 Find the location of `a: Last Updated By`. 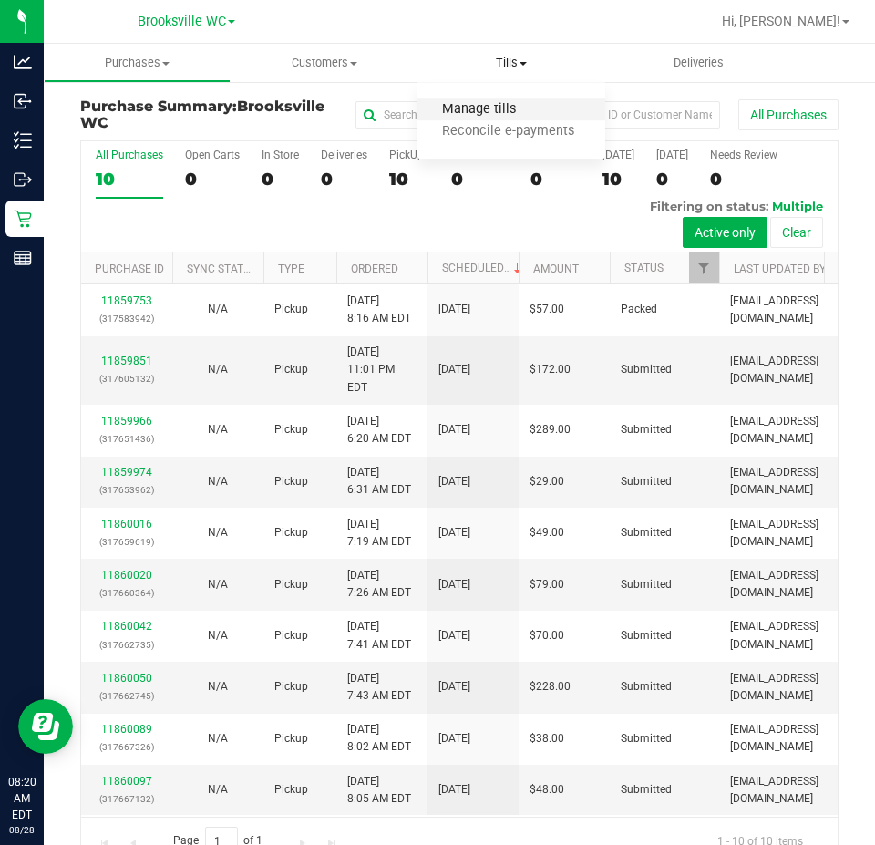

a: Last Updated By is located at coordinates (779, 269).